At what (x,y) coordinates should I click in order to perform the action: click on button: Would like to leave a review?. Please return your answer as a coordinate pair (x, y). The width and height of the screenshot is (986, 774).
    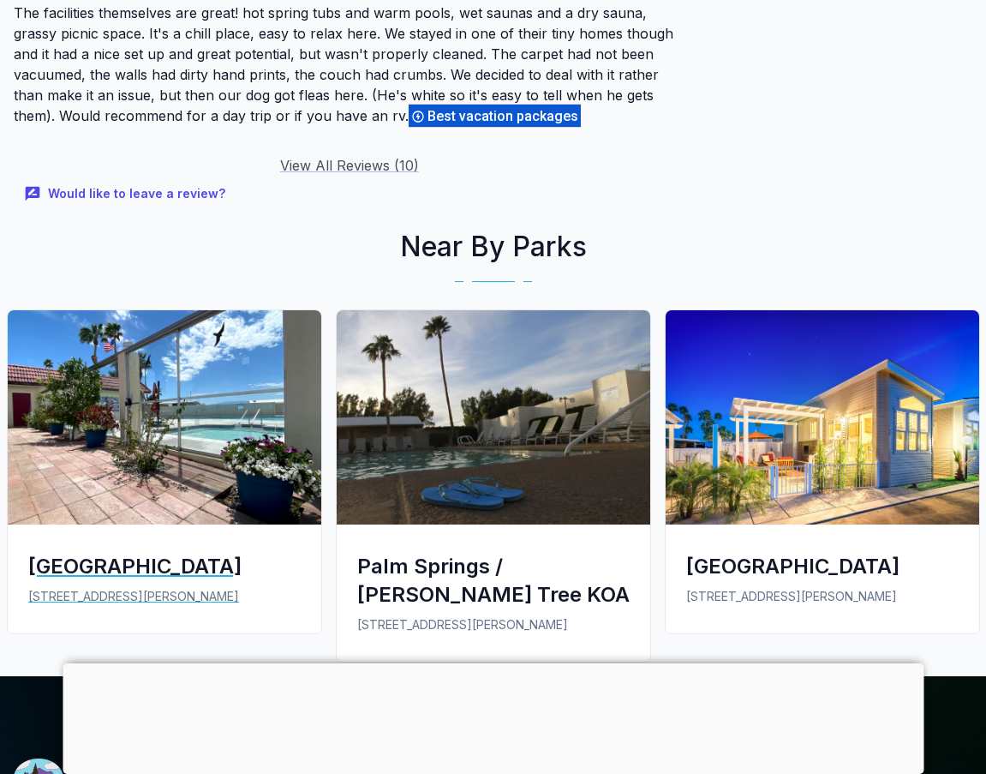
    Looking at the image, I should click on (126, 194).